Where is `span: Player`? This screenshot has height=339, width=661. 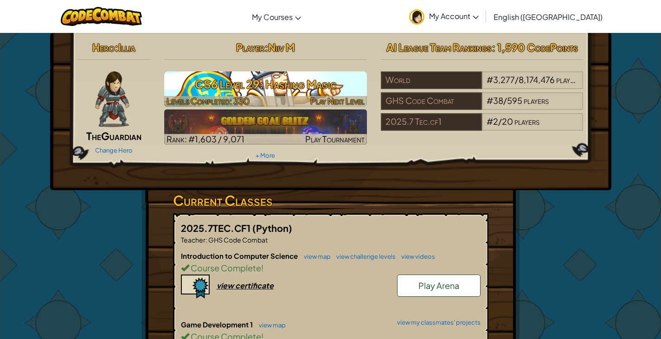 span: Player is located at coordinates (250, 47).